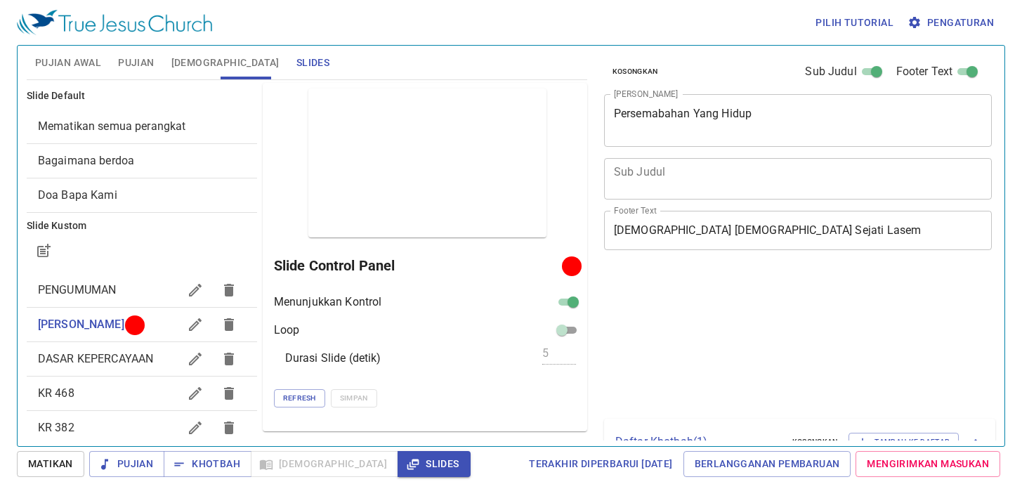  I want to click on a: Berlangganan Pembaruan, so click(767, 463).